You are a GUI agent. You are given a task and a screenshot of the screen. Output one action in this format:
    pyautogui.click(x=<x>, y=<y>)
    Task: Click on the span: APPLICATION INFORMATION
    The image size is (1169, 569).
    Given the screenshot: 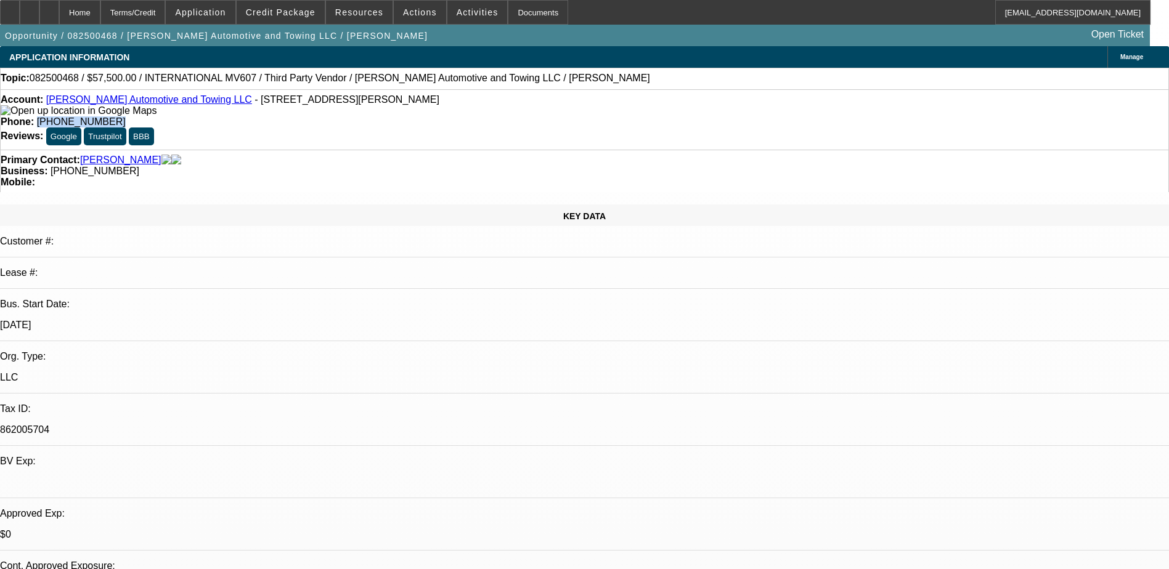 What is the action you would take?
    pyautogui.click(x=69, y=57)
    